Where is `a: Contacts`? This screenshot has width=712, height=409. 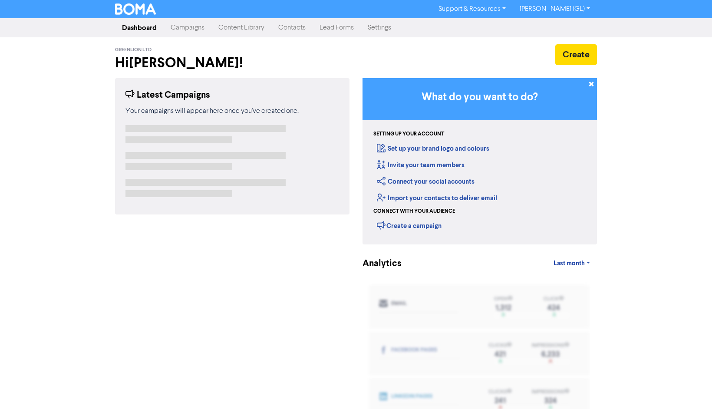 a: Contacts is located at coordinates (292, 28).